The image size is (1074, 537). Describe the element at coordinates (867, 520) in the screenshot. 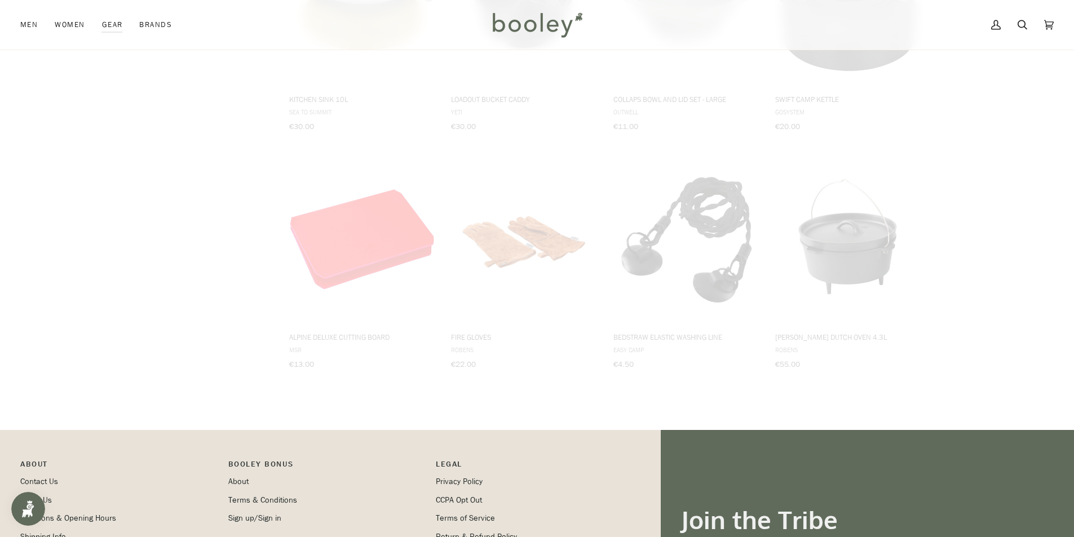

I see `h3: Join the Tribe` at that location.